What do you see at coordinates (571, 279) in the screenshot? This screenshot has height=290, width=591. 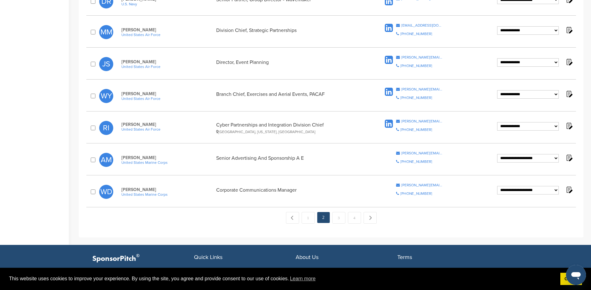 I see `a: dismiss cookie message` at bounding box center [571, 279].